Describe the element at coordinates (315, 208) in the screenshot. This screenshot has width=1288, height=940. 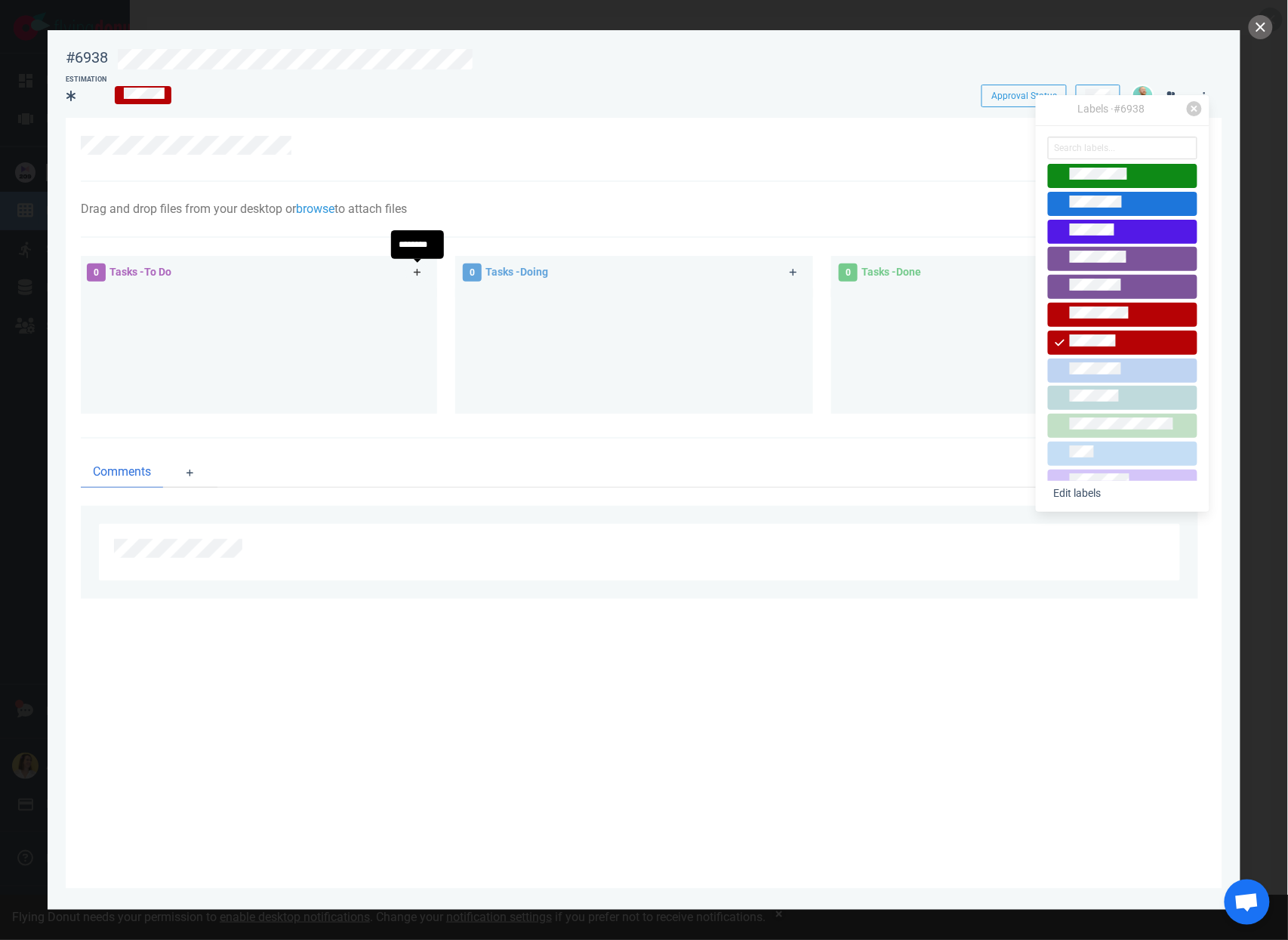
I see `a: browse` at that location.